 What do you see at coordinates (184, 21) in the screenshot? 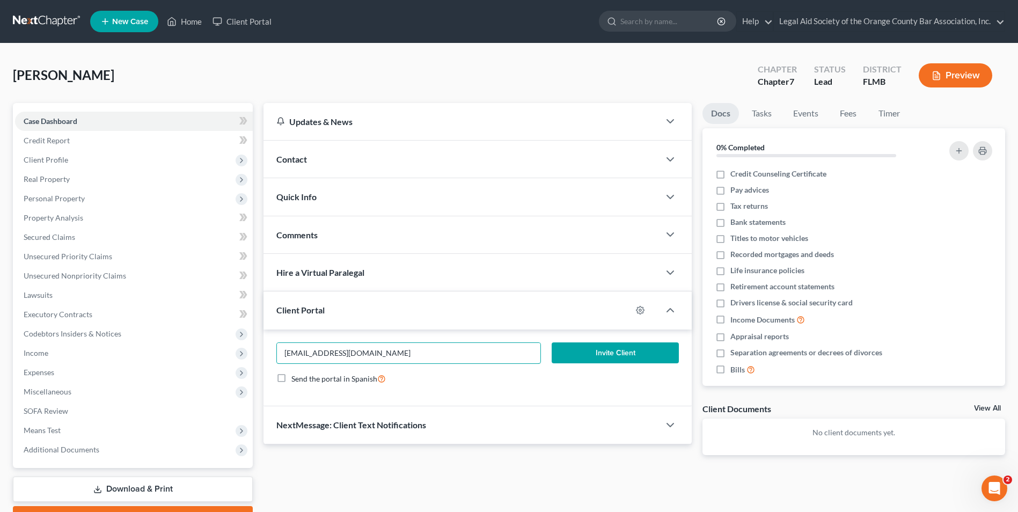
I see `a: Home` at bounding box center [184, 21].